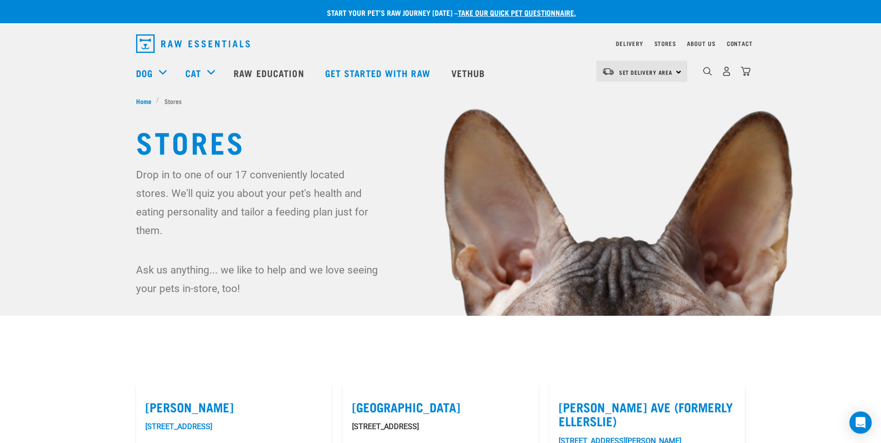 The image size is (881, 443). What do you see at coordinates (146, 101) in the screenshot?
I see `a: Home` at bounding box center [146, 101].